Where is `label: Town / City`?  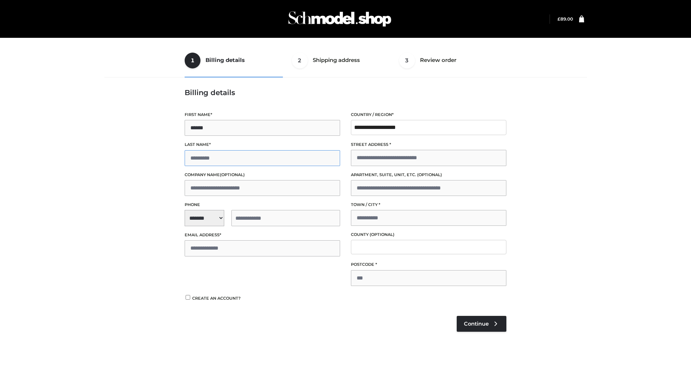
label: Town / City is located at coordinates (429, 204).